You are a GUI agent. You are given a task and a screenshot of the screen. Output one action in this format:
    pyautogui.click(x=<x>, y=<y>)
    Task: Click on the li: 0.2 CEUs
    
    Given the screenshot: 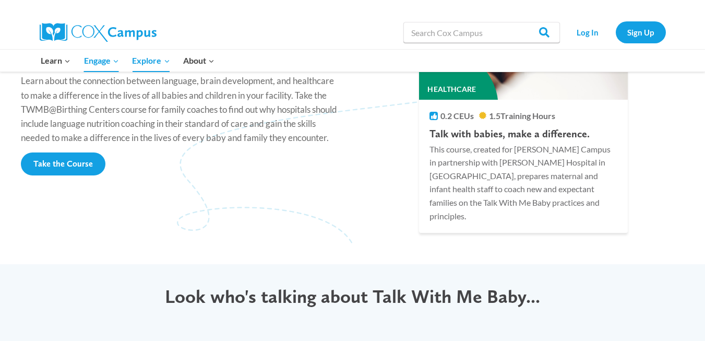 What is the action you would take?
    pyautogui.click(x=451, y=116)
    